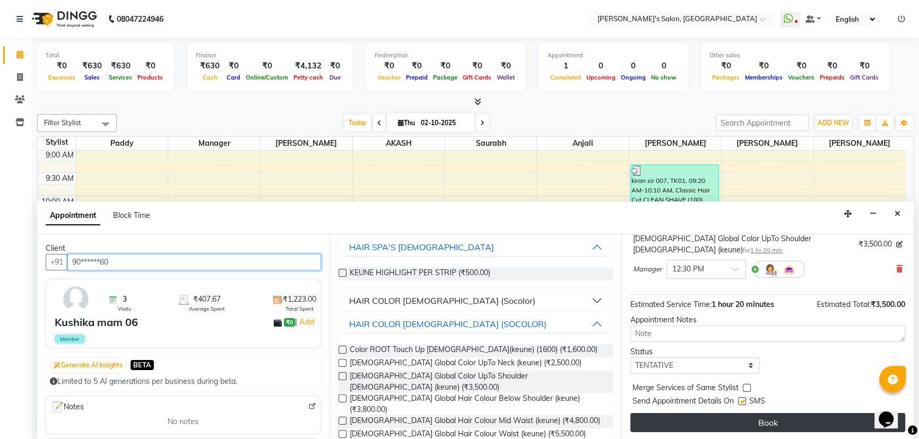 Image resolution: width=919 pixels, height=439 pixels. Describe the element at coordinates (832, 77) in the screenshot. I see `span: Prepaids` at that location.